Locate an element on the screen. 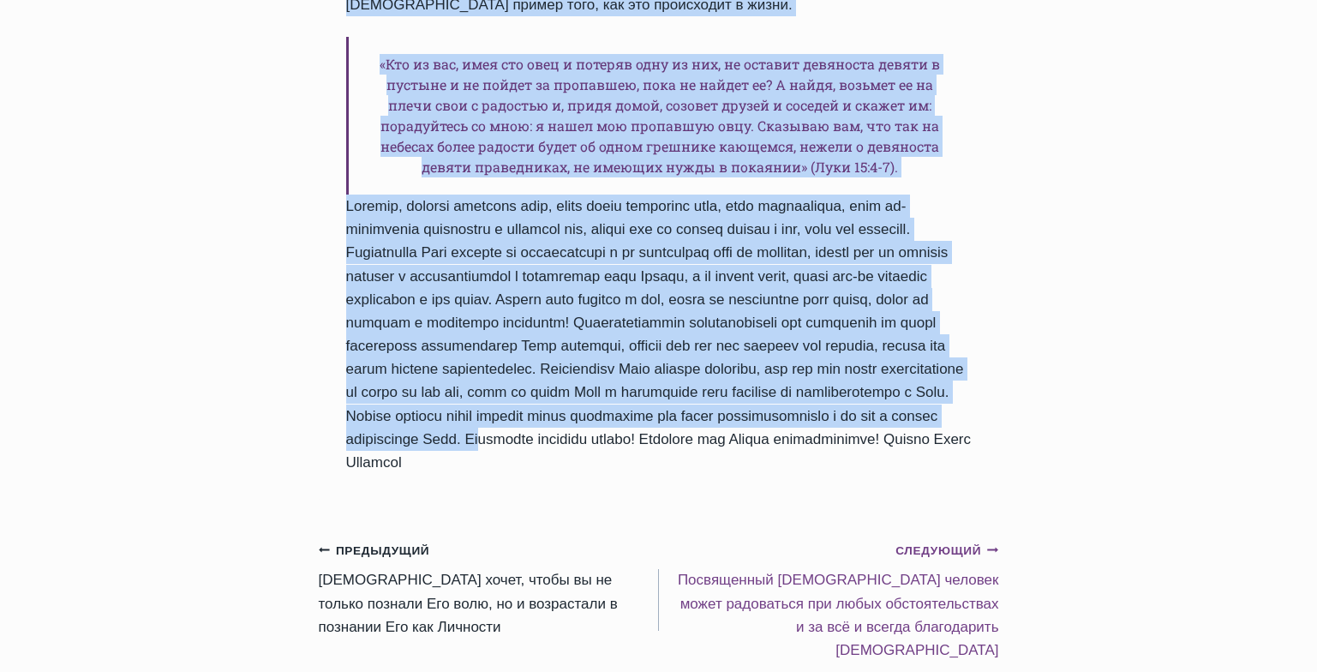  h6: «Кто из вас, имея сто овец и потеряв одну из них, не оставит девяноста девяти в пустыне и не пойд... is located at coordinates (659, 116).